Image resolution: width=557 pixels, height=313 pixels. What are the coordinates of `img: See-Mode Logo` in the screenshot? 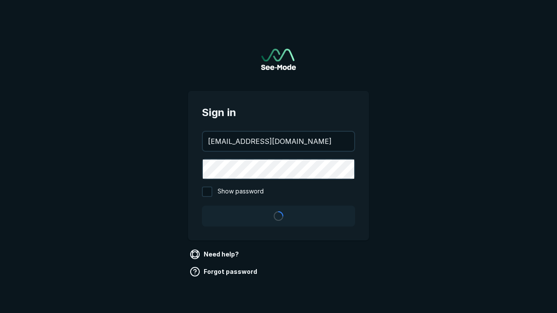 It's located at (278, 59).